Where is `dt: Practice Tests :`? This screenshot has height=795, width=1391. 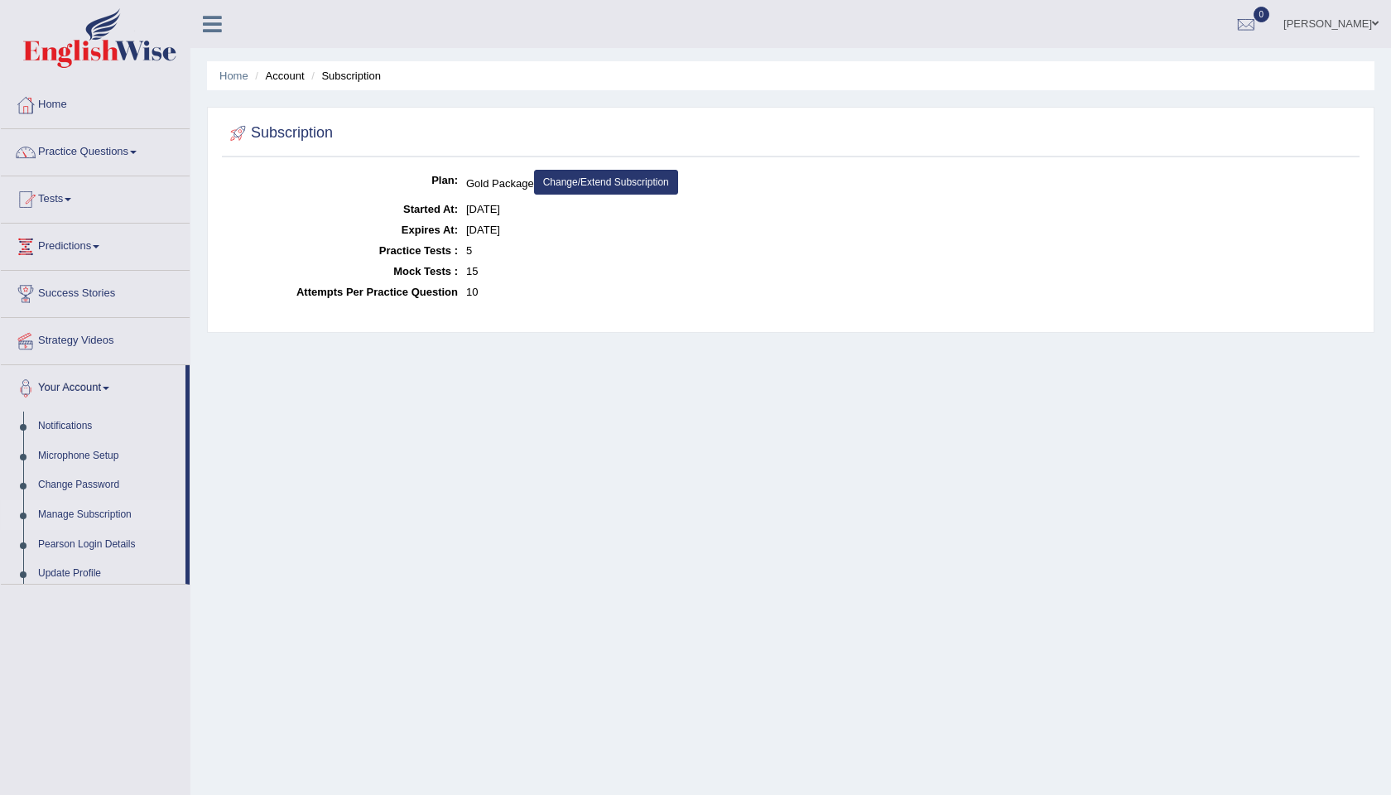 dt: Practice Tests : is located at coordinates (342, 250).